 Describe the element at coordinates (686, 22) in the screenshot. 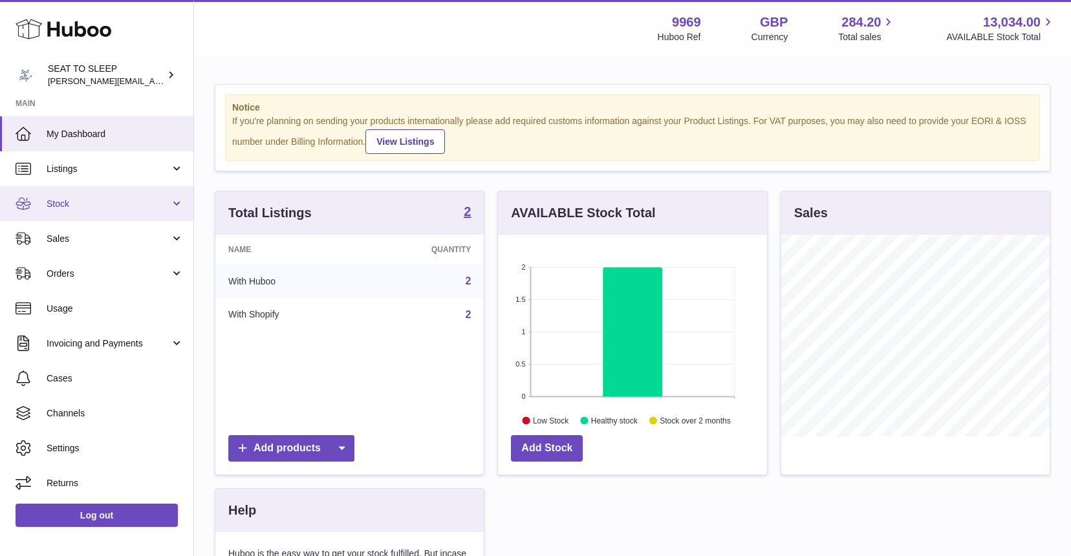

I see `strong: 9969` at that location.